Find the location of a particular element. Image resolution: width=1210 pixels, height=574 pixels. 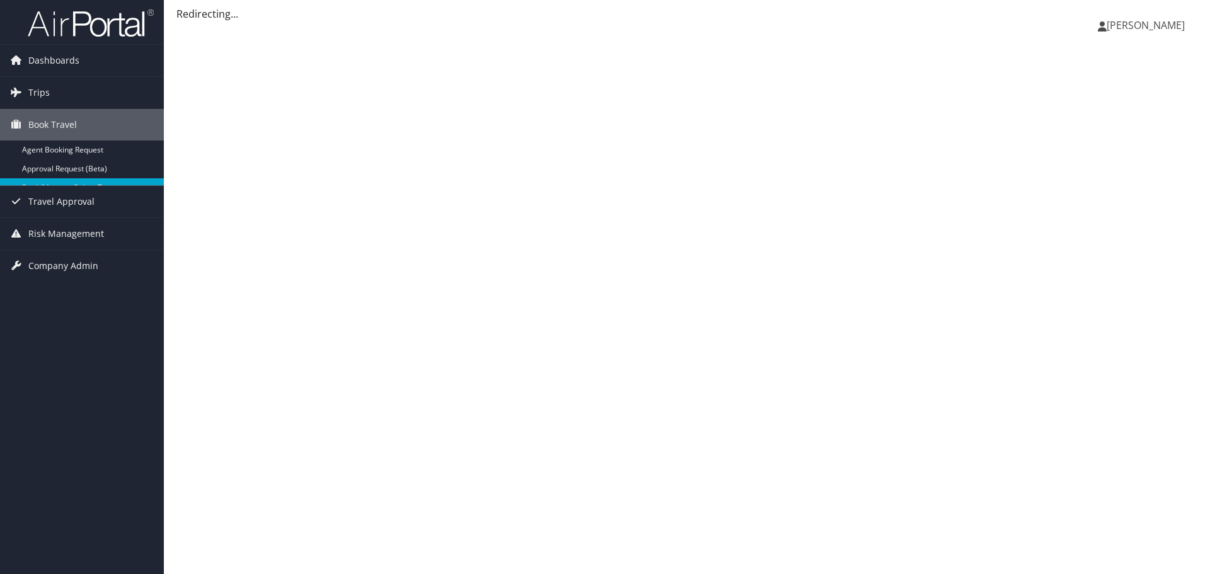

span: Trips is located at coordinates (39, 93).